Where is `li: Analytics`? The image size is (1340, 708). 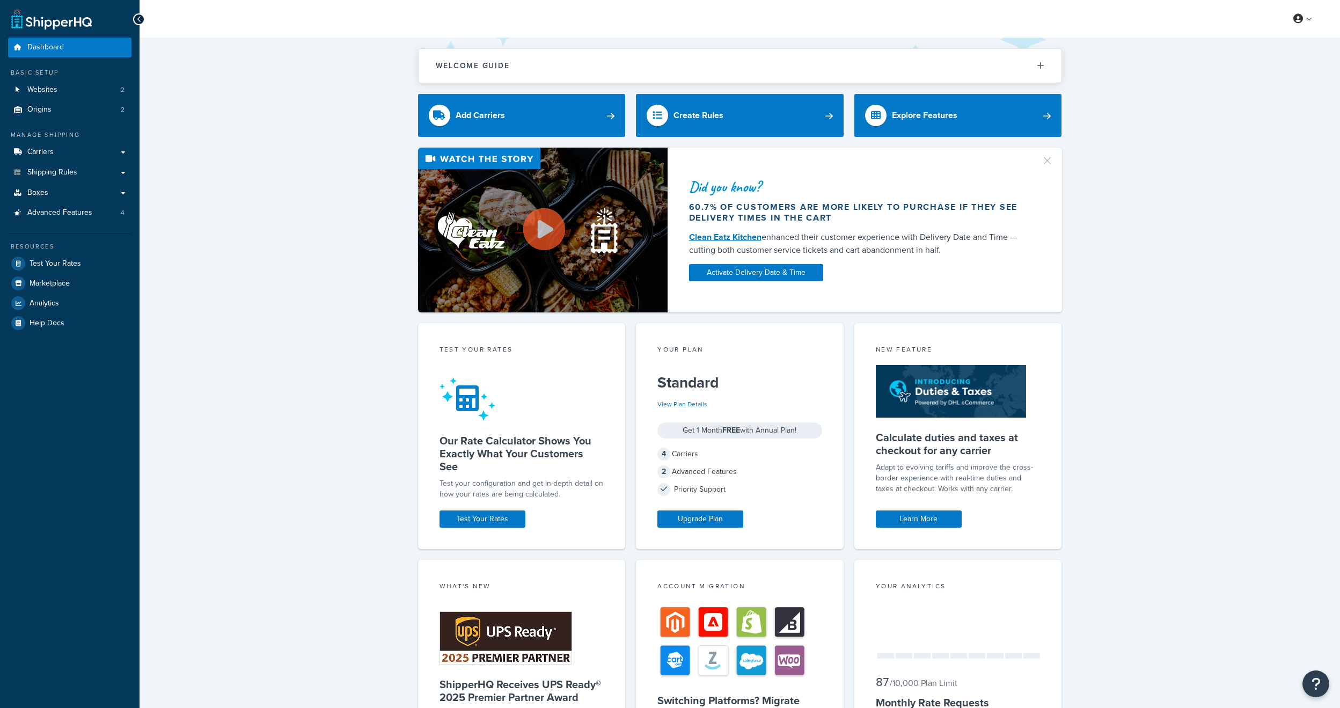
li: Analytics is located at coordinates (70, 303).